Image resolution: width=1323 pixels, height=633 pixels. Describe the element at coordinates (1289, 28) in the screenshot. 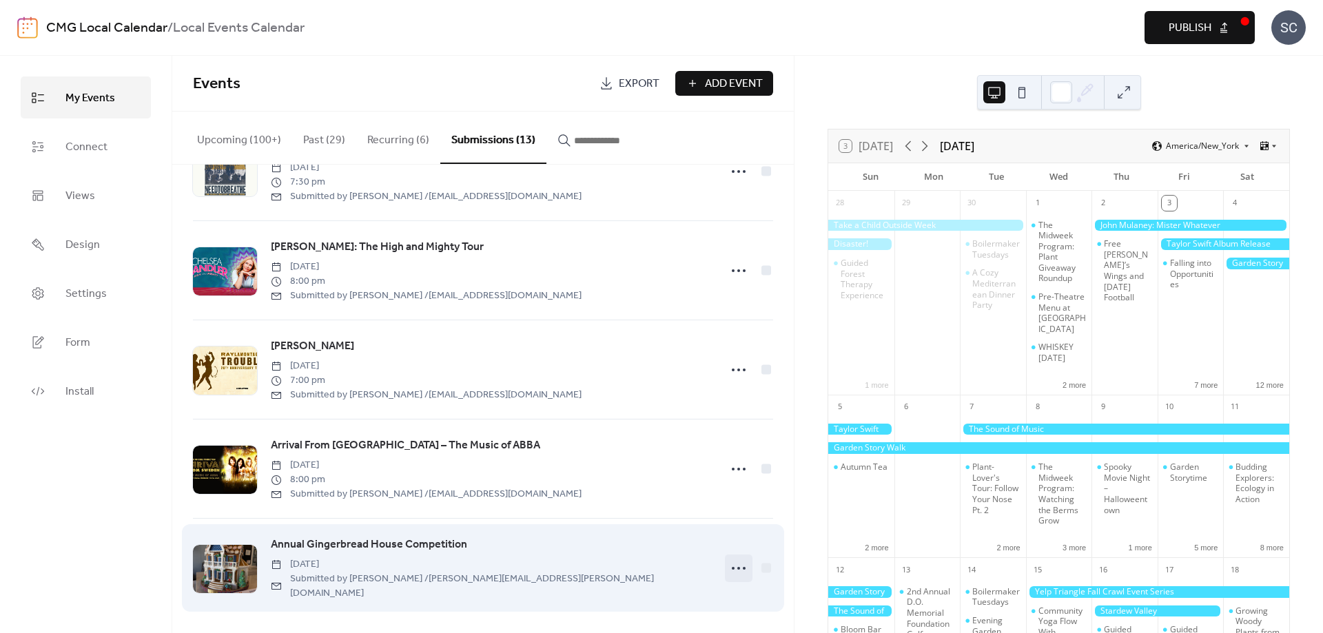

I see `div: SC` at that location.